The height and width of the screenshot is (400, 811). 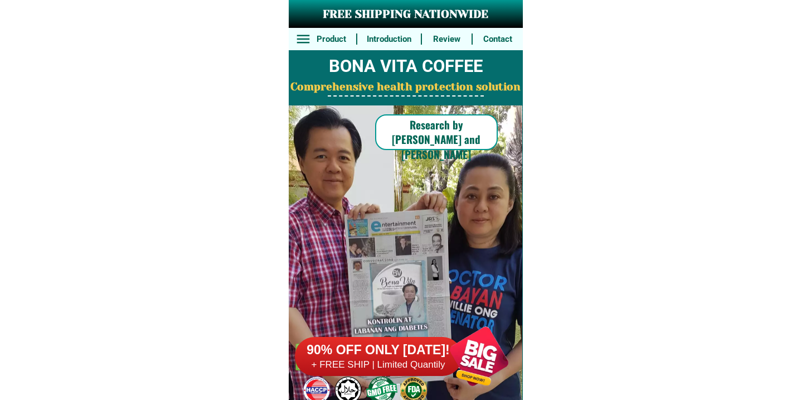 What do you see at coordinates (447, 39) in the screenshot?
I see `h6: Review` at bounding box center [447, 39].